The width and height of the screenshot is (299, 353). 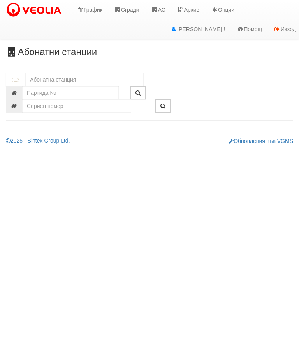 What do you see at coordinates (249, 29) in the screenshot?
I see `a: Помощ` at bounding box center [249, 29].